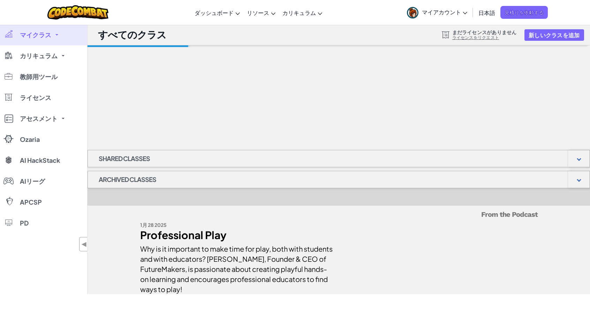 The height and width of the screenshot is (313, 590). What do you see at coordinates (554, 35) in the screenshot?
I see `button: 新しいクラスを追加` at bounding box center [554, 35].